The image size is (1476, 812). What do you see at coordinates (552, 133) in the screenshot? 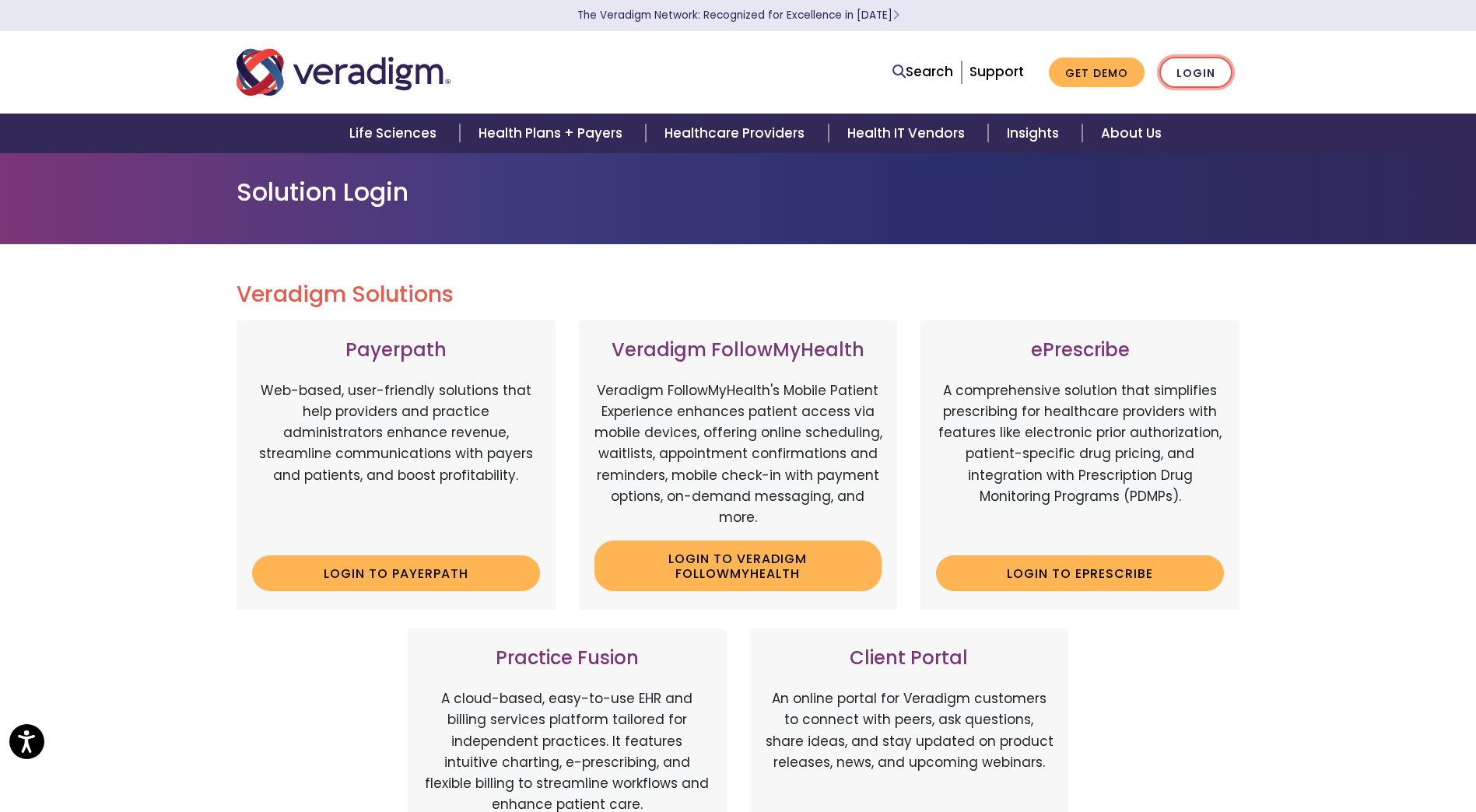
I see `a: Health Plans + Payers` at bounding box center [552, 133].